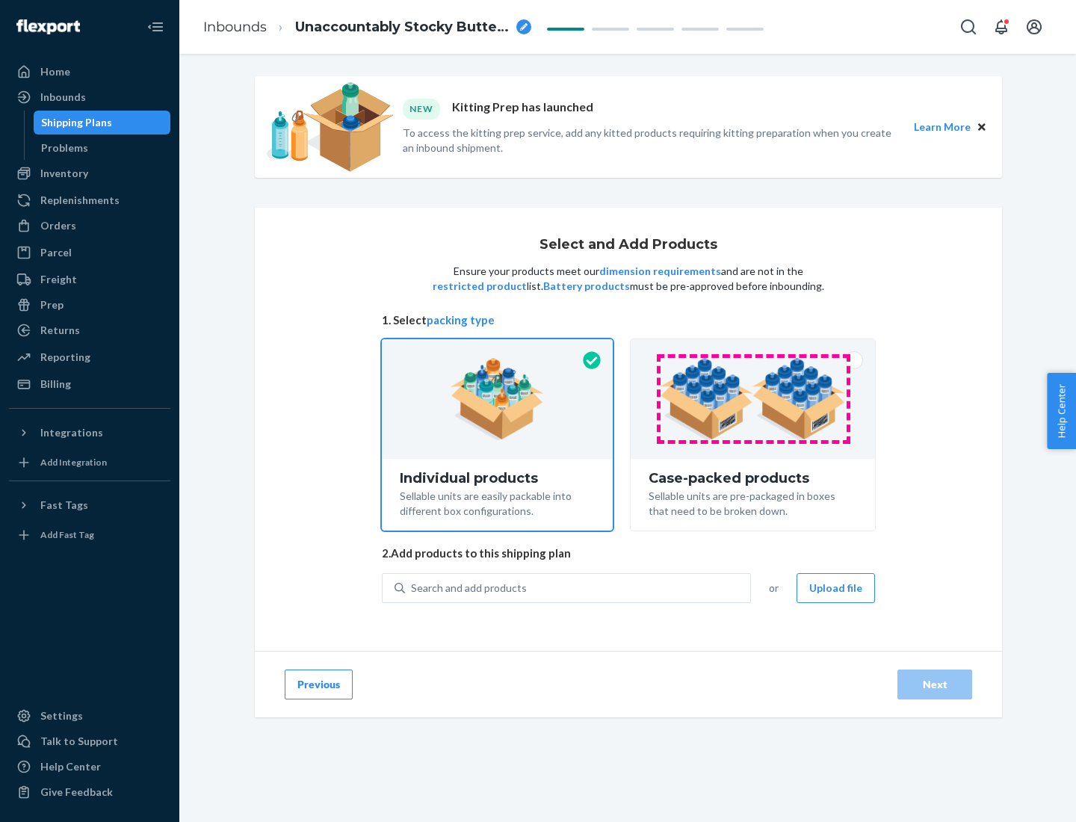 Image resolution: width=1076 pixels, height=822 pixels. What do you see at coordinates (90, 279) in the screenshot?
I see `a: Freight` at bounding box center [90, 279].